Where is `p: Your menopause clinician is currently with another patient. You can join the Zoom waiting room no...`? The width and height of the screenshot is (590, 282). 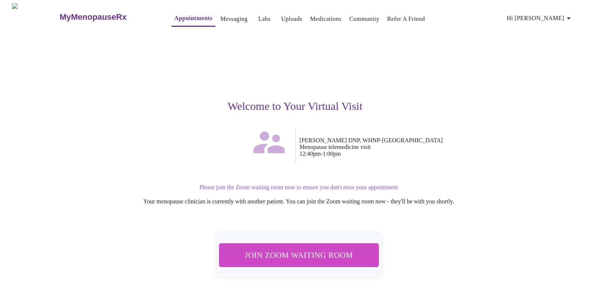
p: Your menopause clinician is currently with another patient. You can join the Zoom waiting room no... is located at coordinates (299, 201).